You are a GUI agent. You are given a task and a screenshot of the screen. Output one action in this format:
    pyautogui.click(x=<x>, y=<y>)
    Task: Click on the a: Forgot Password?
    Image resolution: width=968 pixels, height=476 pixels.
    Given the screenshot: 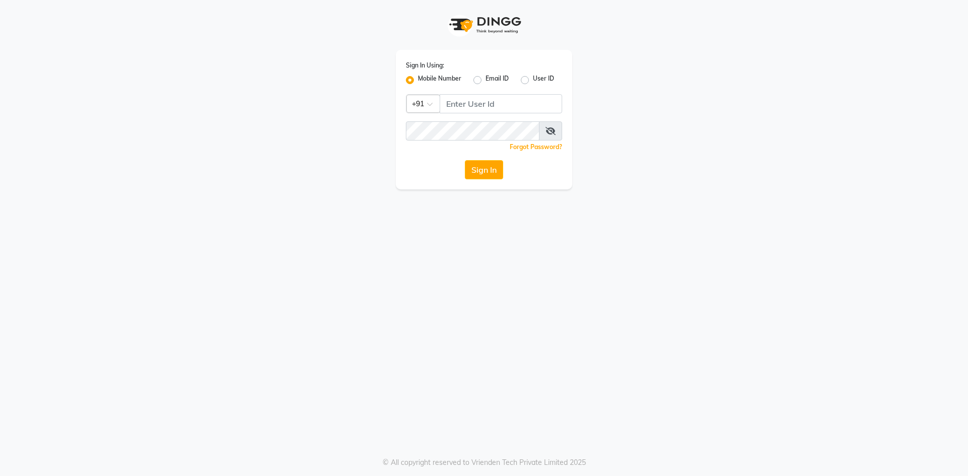 What is the action you would take?
    pyautogui.click(x=536, y=147)
    